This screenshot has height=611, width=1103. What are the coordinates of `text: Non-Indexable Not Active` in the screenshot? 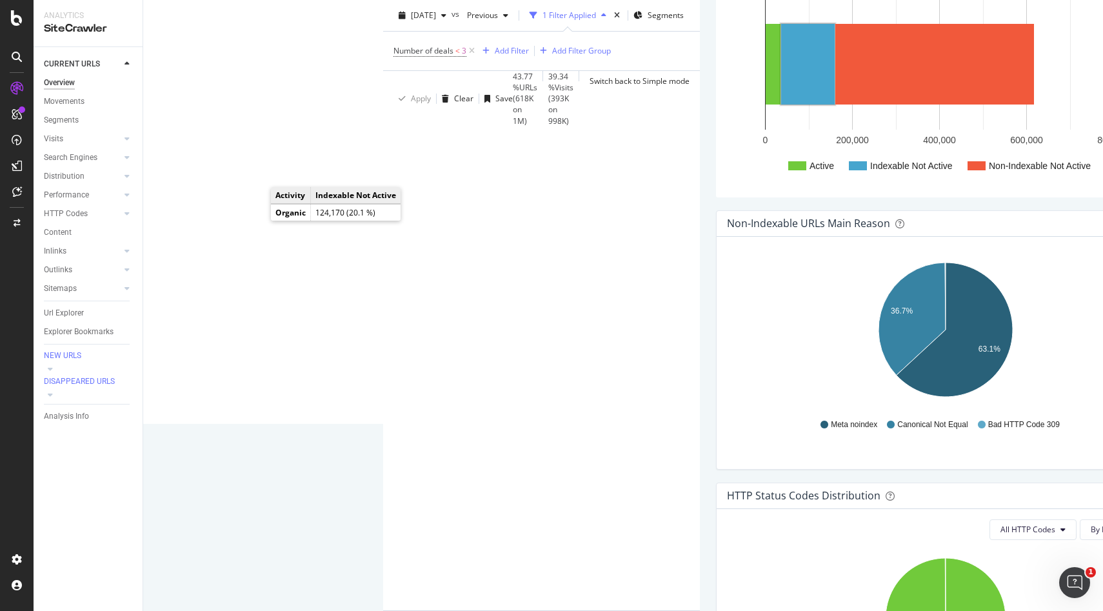 It's located at (1039, 166).